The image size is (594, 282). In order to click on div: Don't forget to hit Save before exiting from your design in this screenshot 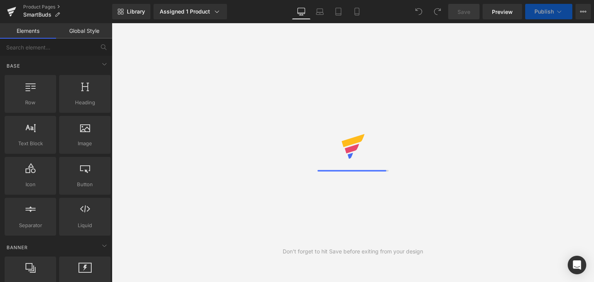, I will do `click(353, 252)`.